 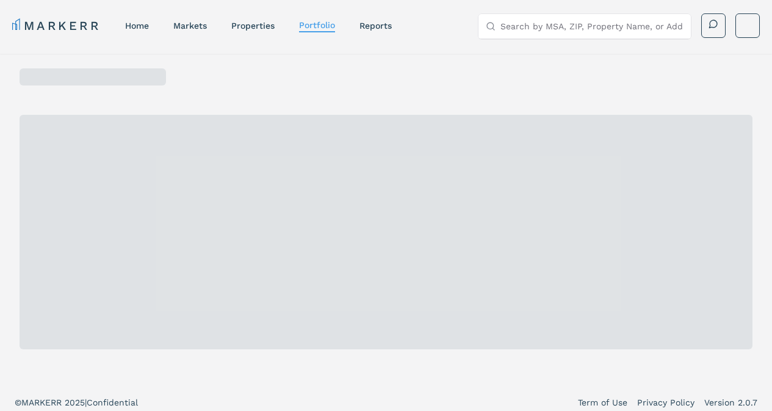 What do you see at coordinates (603, 402) in the screenshot?
I see `a: Term of Use` at bounding box center [603, 402].